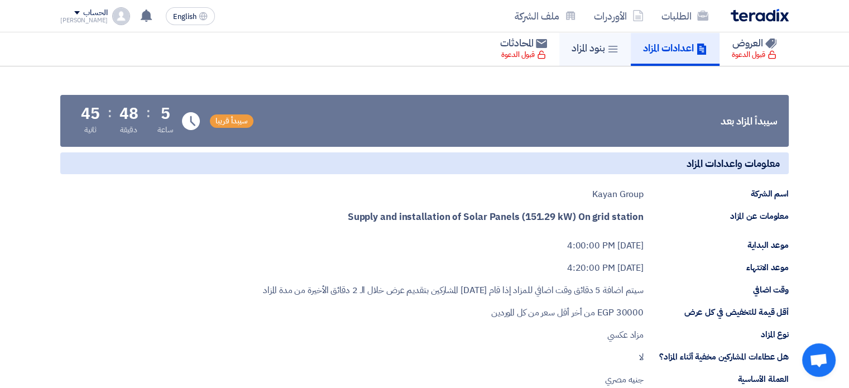 The width and height of the screenshot is (849, 388). Describe the element at coordinates (629, 312) in the screenshot. I see `span: 30000` at that location.